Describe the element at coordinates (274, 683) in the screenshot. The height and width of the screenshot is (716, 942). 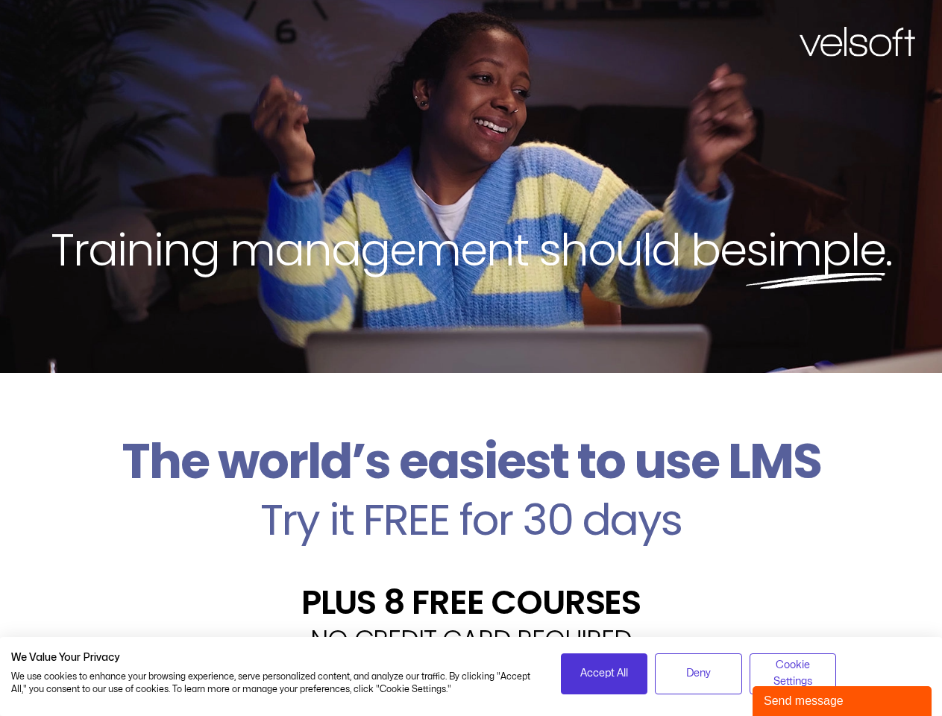
I see `p: We use cookies to enhance your browsing experience, serve personalized content, and analyze our t...` at that location.